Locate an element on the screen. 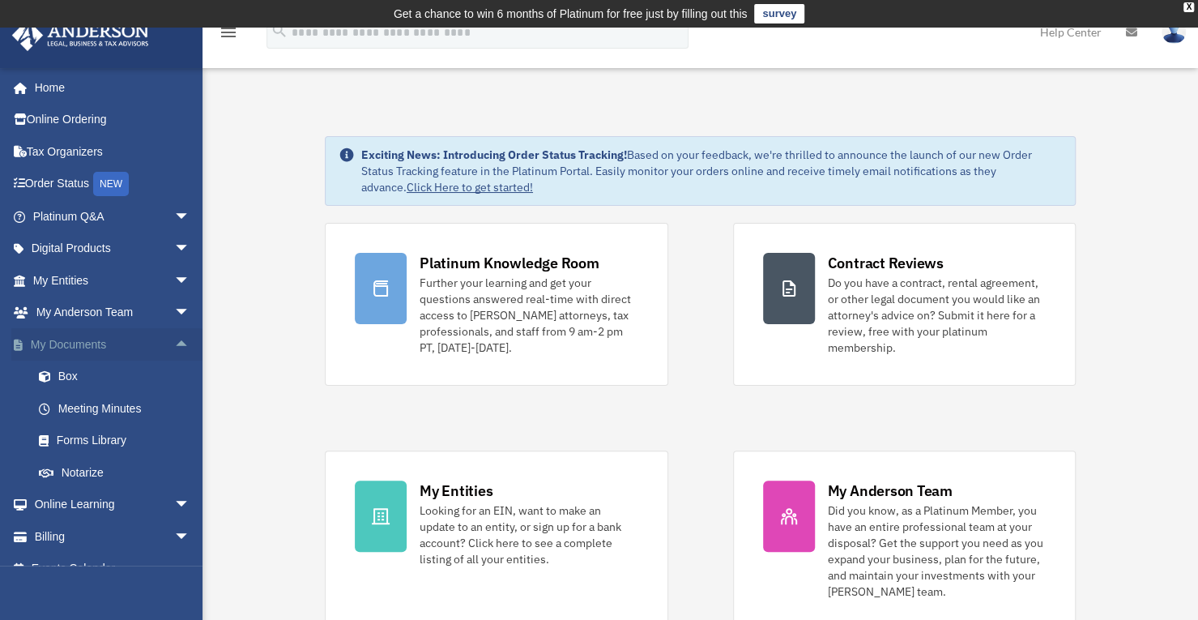  div: close is located at coordinates (1189, 7).